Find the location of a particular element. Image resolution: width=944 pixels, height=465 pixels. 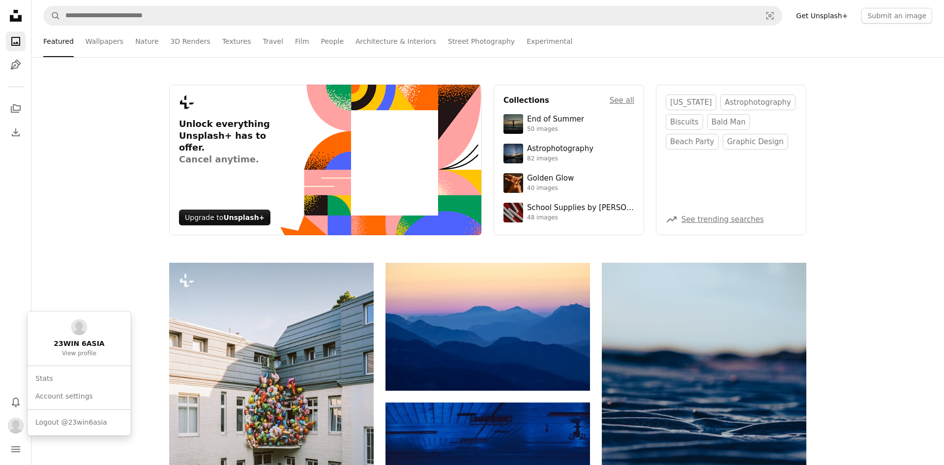

span: 23WIN 6ASIA is located at coordinates (79, 344).